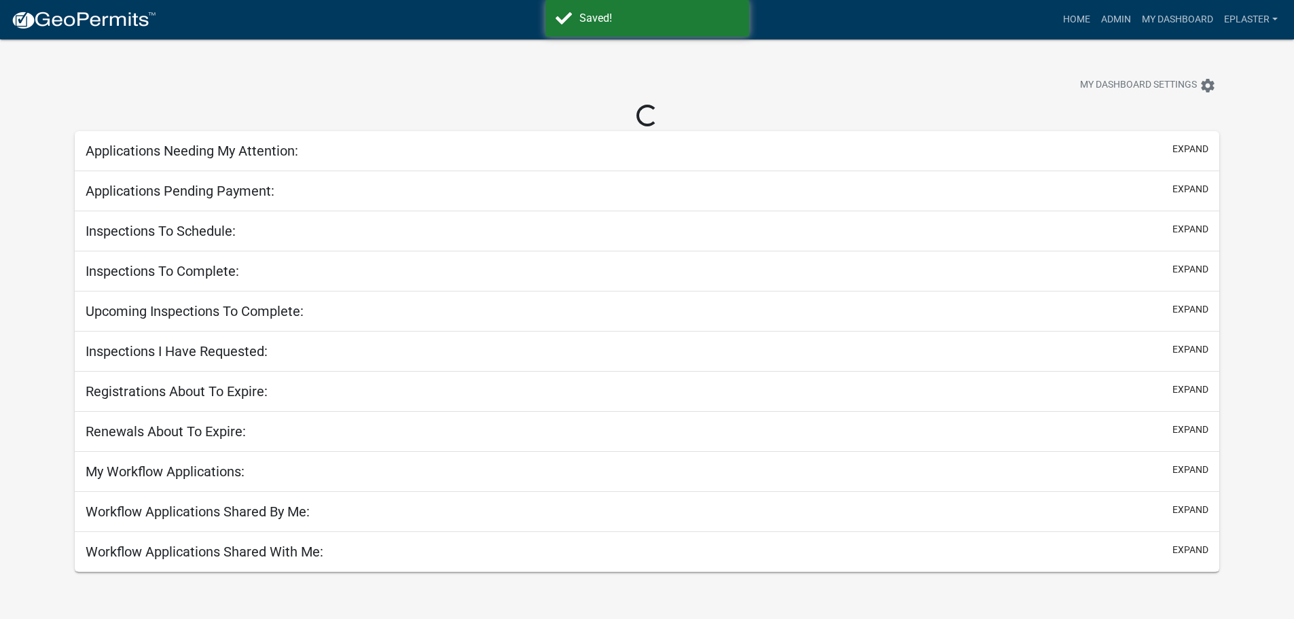 The width and height of the screenshot is (1294, 619). Describe the element at coordinates (1077, 20) in the screenshot. I see `a: Home` at that location.